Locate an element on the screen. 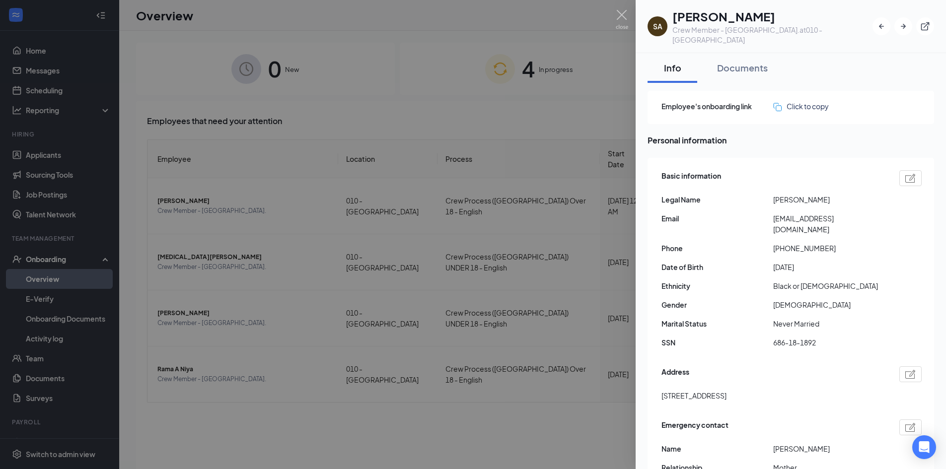 Image resolution: width=946 pixels, height=469 pixels. span: Legal Name is located at coordinates (717, 200).